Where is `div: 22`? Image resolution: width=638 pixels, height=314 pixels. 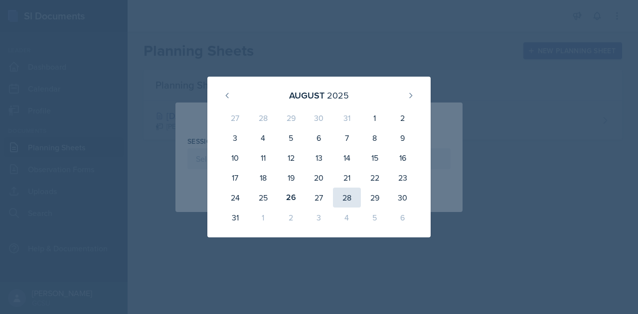
div: 22 is located at coordinates (375, 178).